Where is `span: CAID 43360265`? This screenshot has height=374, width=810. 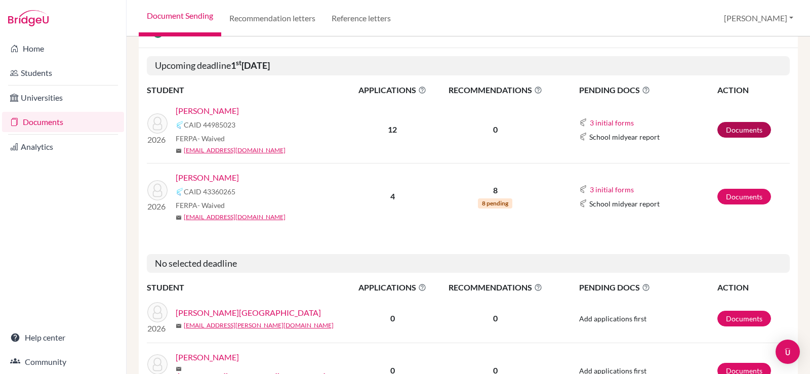 span: CAID 43360265 is located at coordinates (210, 191).